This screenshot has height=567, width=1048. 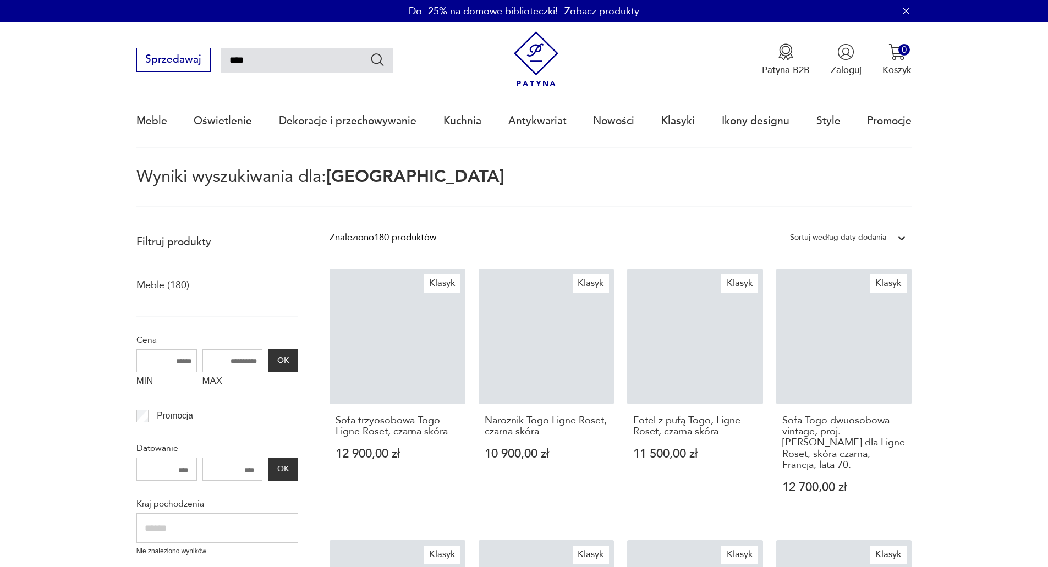 What do you see at coordinates (844, 394) in the screenshot?
I see `a: KlasykSofa Togo dwuosobowa vintage, proj. M. Ducaroy dla Ligne Roset, skóra czarna, Francja, lata...` at bounding box center [844, 394].